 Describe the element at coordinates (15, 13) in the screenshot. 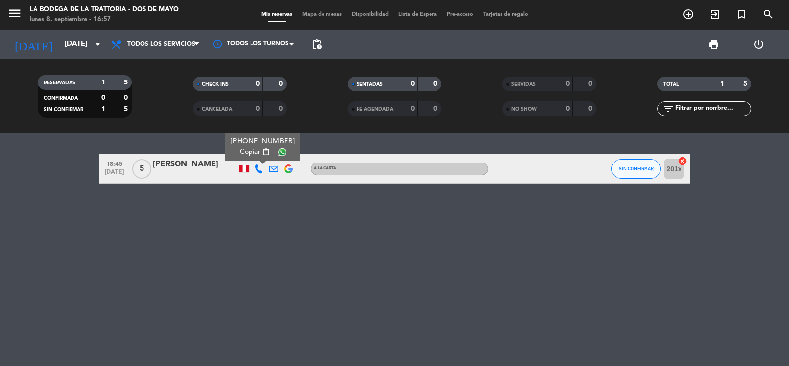

I see `i: menu` at that location.